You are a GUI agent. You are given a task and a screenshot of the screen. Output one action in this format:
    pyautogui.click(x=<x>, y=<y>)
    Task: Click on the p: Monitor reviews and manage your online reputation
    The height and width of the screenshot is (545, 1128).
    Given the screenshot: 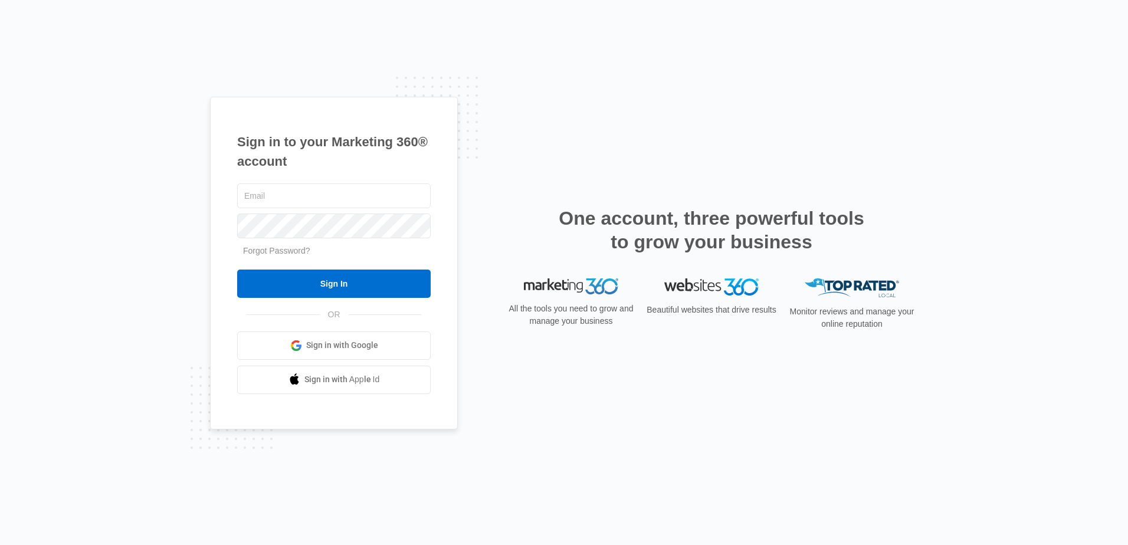 What is the action you would take?
    pyautogui.click(x=852, y=318)
    